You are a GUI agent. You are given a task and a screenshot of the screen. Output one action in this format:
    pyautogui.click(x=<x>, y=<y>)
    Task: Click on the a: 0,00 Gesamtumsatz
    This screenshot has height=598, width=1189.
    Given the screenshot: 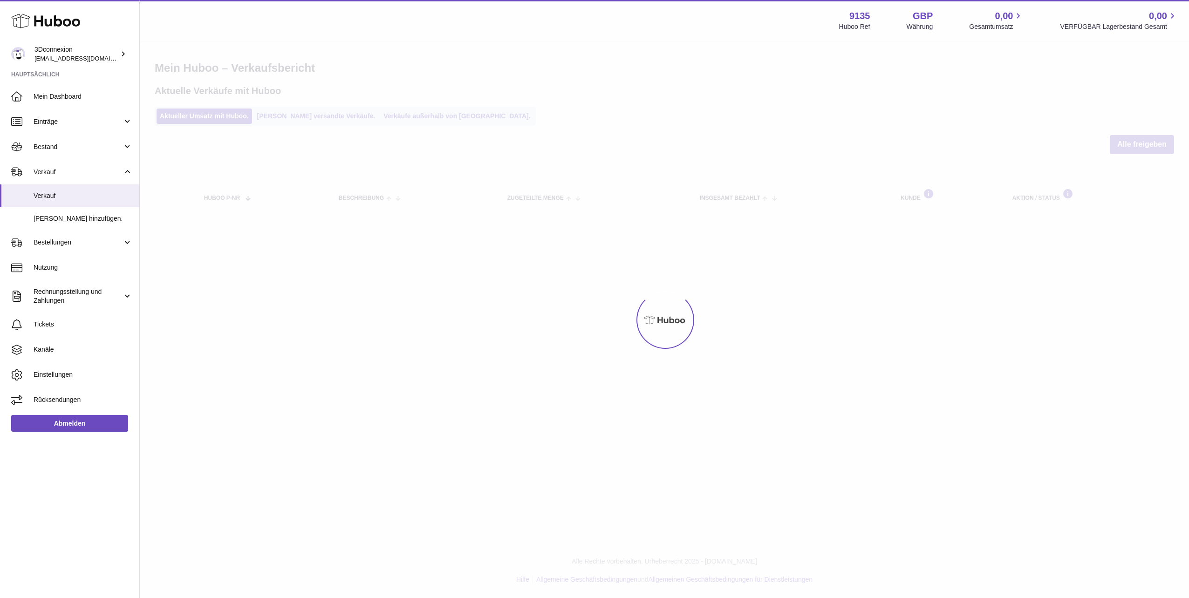 What is the action you would take?
    pyautogui.click(x=996, y=21)
    